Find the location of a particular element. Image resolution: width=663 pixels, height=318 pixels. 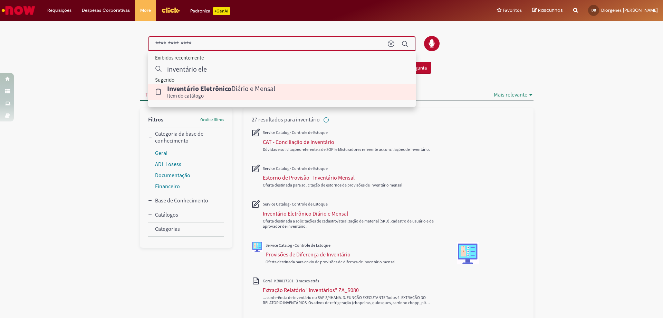

a: Rascunhos is located at coordinates (548, 10).